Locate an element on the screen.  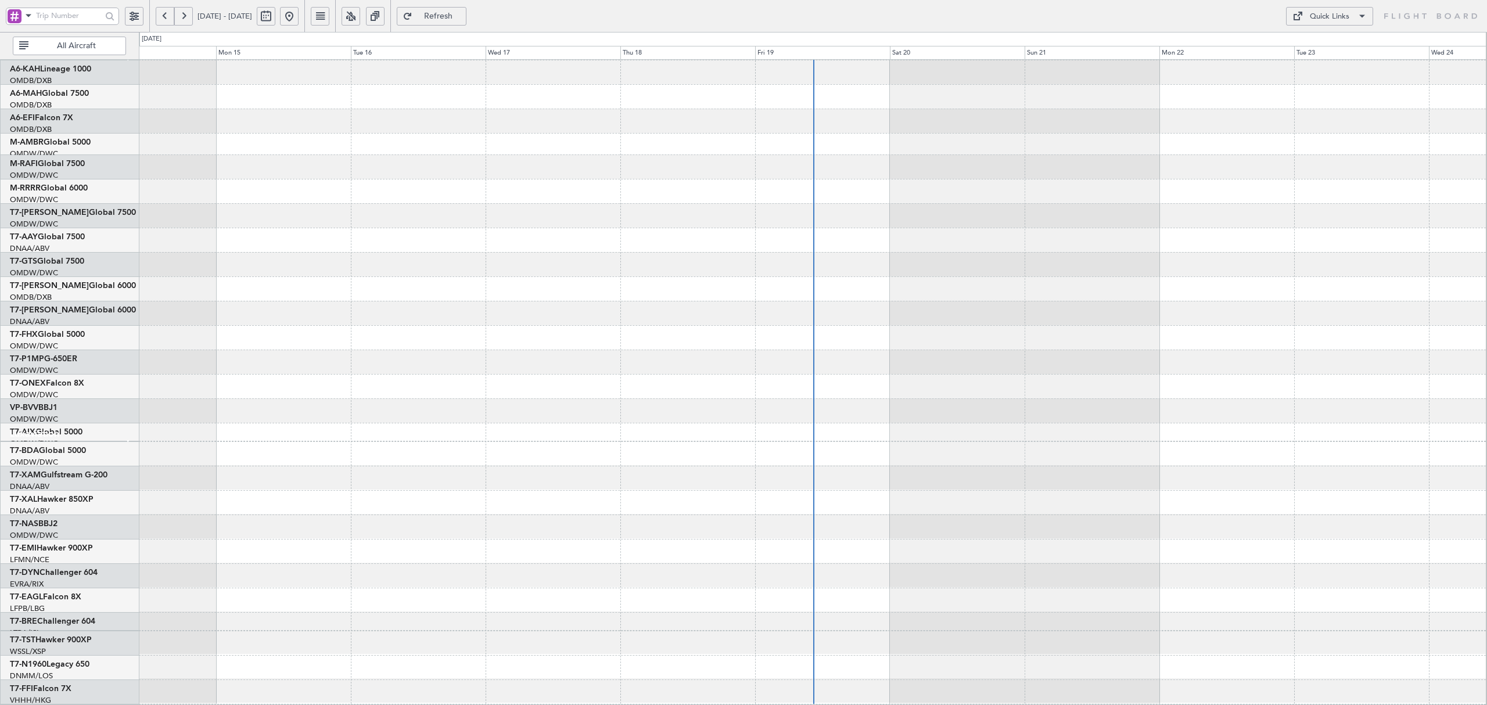
a: T7-NASBBJ2 is located at coordinates (34, 524).